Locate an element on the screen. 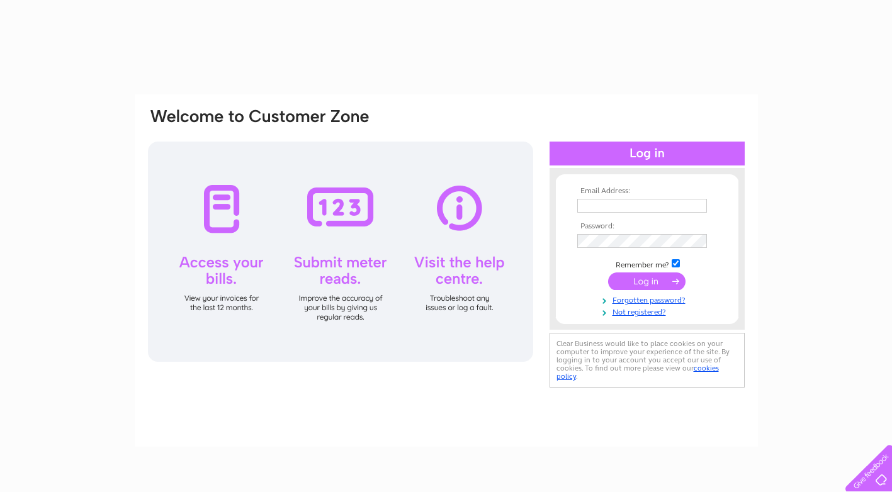 Image resolution: width=892 pixels, height=492 pixels. td: Remember me? is located at coordinates (647, 264).